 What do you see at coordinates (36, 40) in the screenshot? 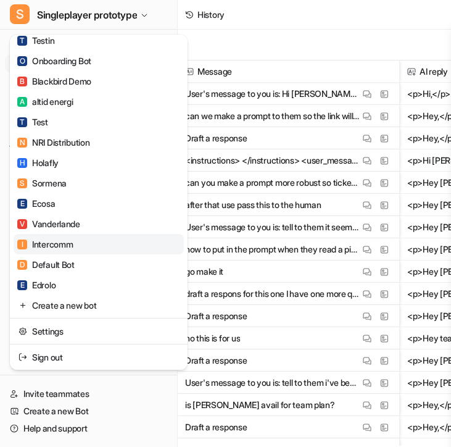
I see `div: Testin` at bounding box center [36, 40].